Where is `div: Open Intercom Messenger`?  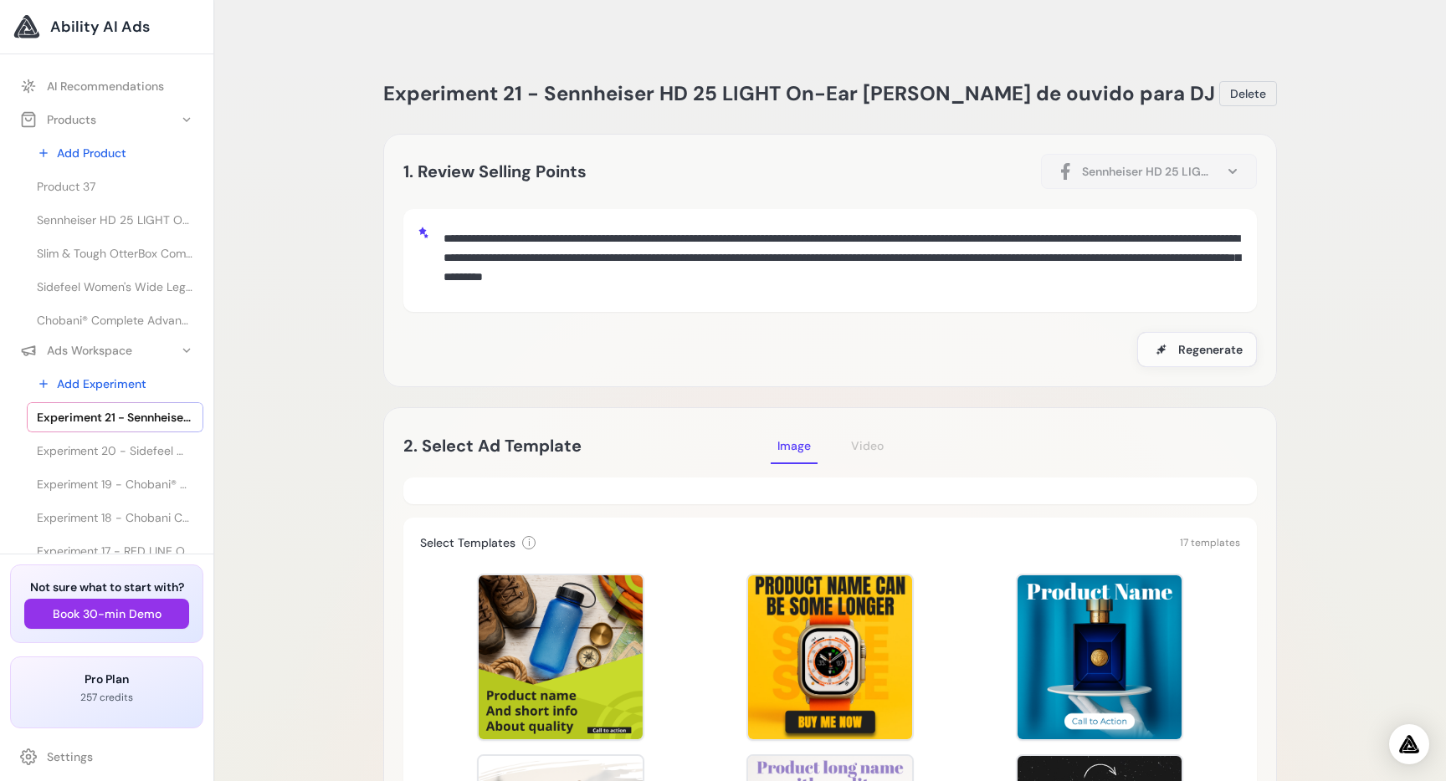
div: Open Intercom Messenger is located at coordinates (1409, 745).